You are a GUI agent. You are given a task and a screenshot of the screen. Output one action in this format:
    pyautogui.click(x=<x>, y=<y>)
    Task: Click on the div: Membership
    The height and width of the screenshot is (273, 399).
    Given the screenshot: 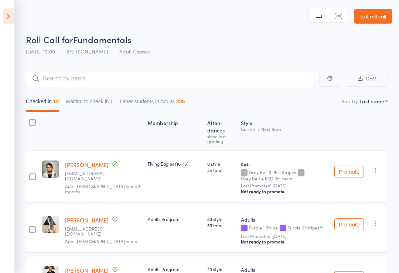 What is the action you would take?
    pyautogui.click(x=174, y=131)
    